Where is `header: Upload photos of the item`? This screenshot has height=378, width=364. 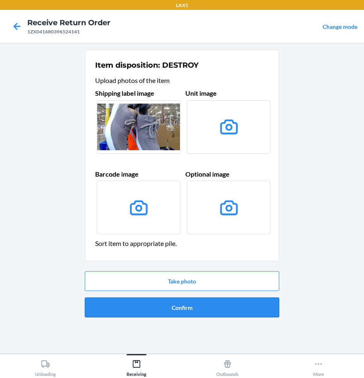 header: Upload photos of the item is located at coordinates (182, 81).